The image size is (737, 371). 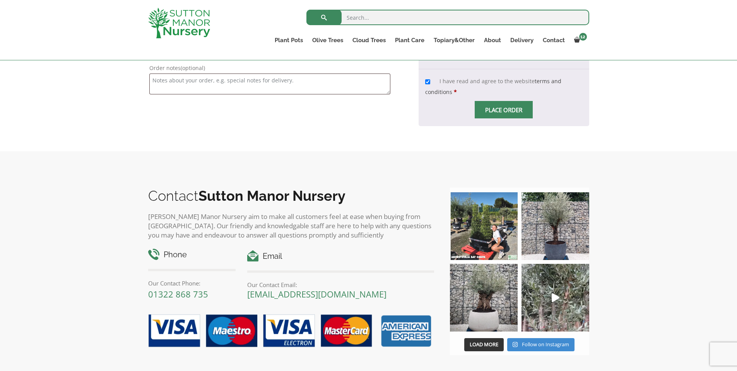 I want to click on p: Our Contact Phone:, so click(x=192, y=283).